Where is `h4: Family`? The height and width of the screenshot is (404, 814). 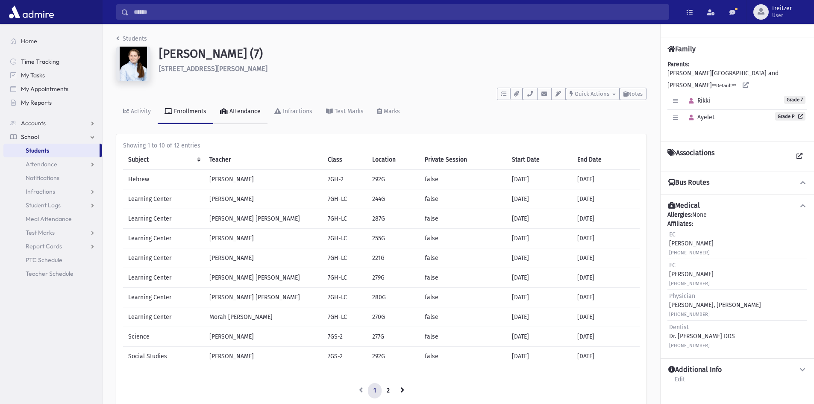 h4: Family is located at coordinates (681, 49).